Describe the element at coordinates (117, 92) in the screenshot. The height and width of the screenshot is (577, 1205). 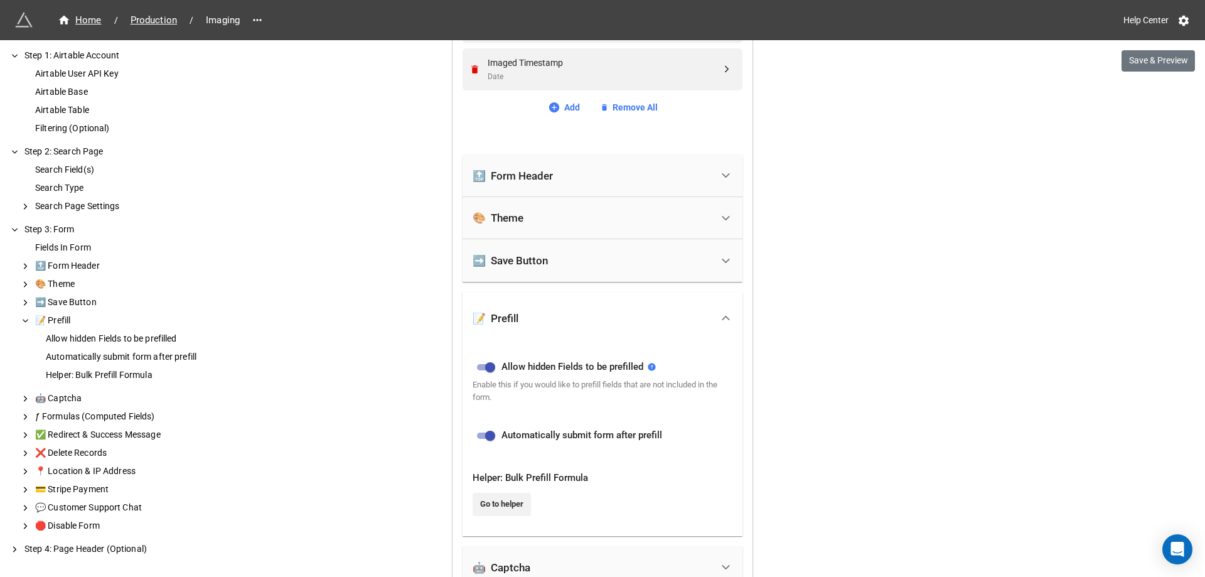
I see `div: Airtable Base` at that location.